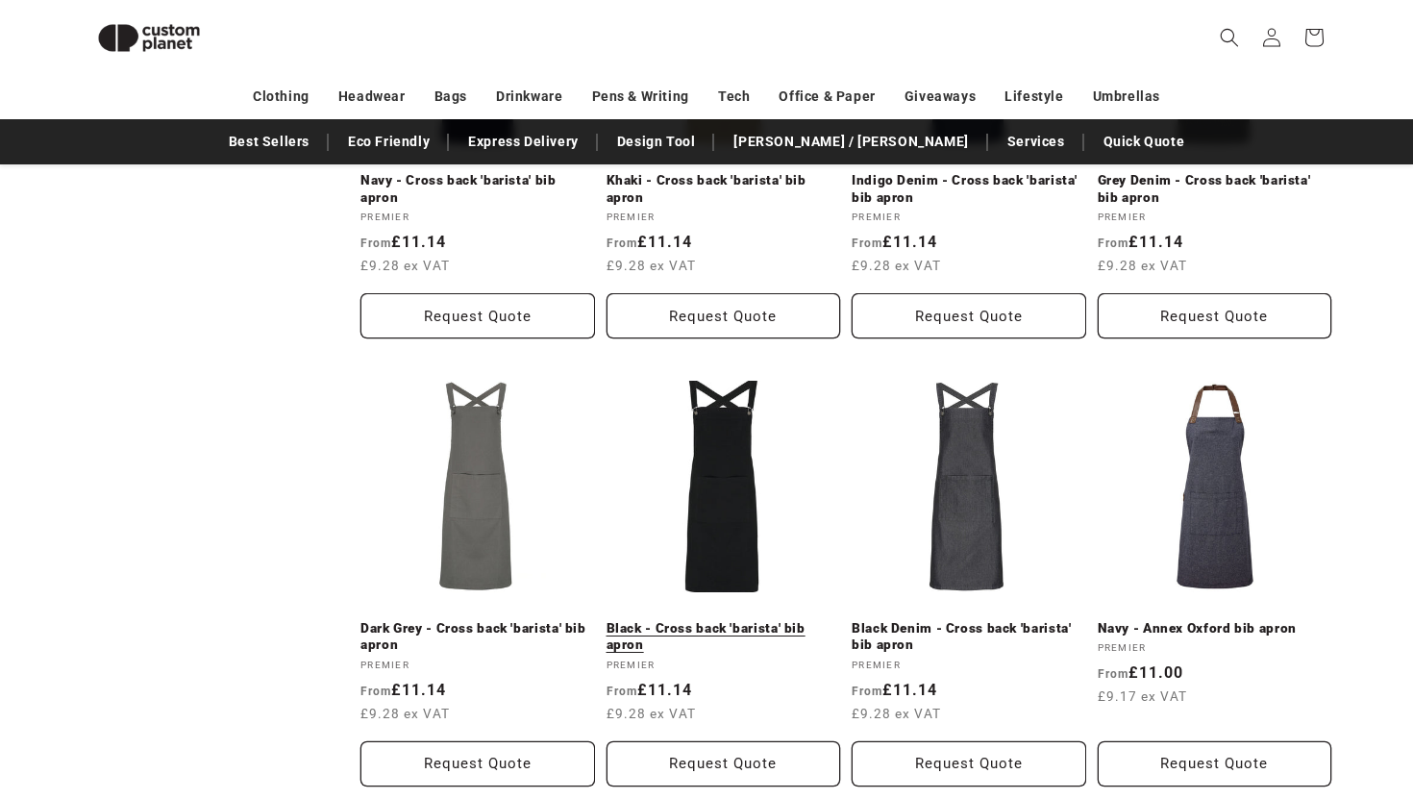 This screenshot has width=1413, height=799. What do you see at coordinates (1247, 695) in the screenshot?
I see `div: Chat Widget` at bounding box center [1247, 695].